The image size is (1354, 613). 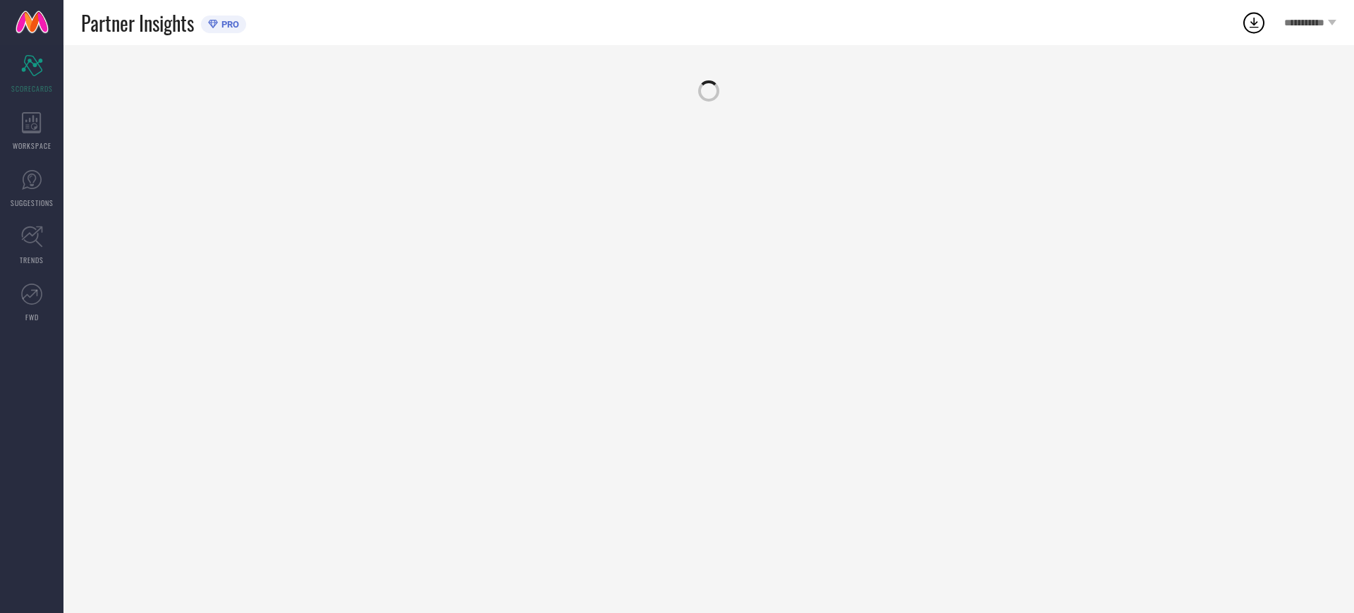 I want to click on span: WORKSPACE, so click(x=32, y=145).